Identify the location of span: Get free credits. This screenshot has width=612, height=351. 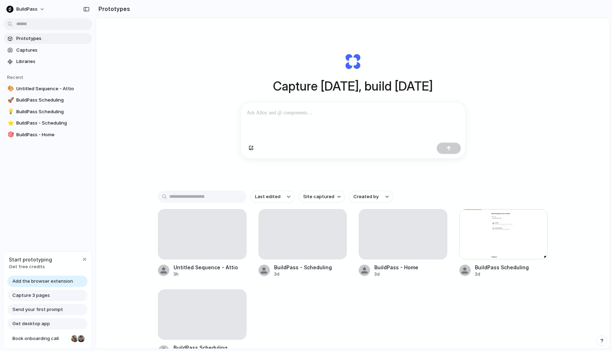
(30, 267).